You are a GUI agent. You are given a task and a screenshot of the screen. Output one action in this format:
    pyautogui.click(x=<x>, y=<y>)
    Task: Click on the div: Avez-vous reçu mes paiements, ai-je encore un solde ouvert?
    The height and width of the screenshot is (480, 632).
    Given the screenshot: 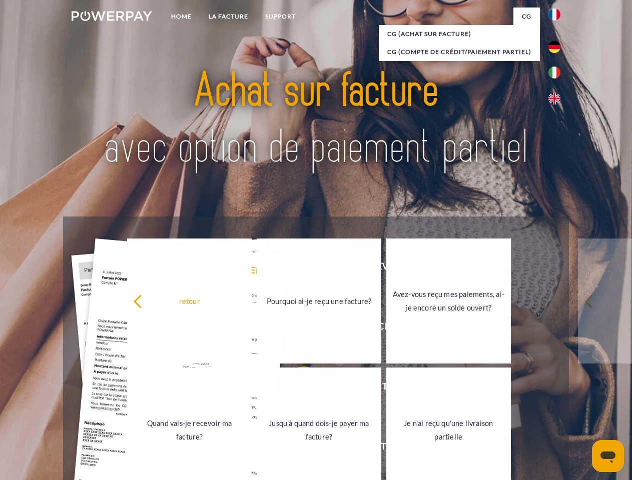 What is the action you would take?
    pyautogui.click(x=448, y=301)
    